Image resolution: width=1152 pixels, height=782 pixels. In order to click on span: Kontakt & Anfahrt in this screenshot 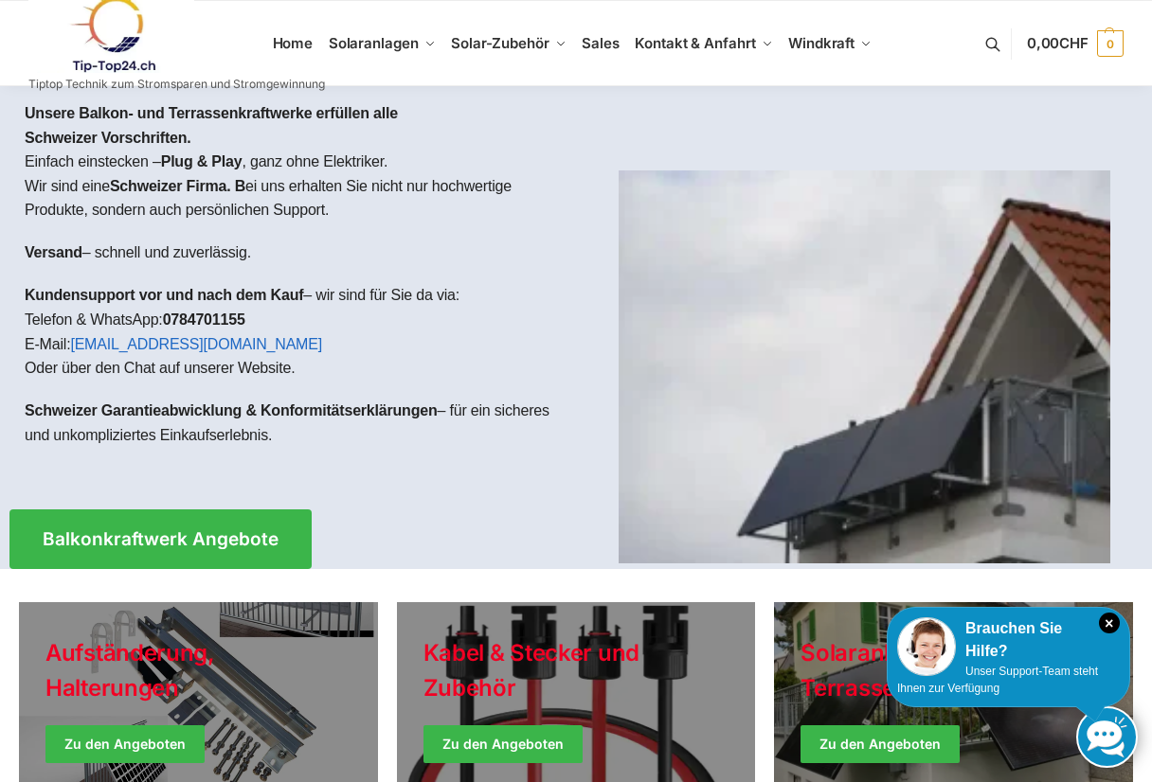, I will do `click(694, 43)`.